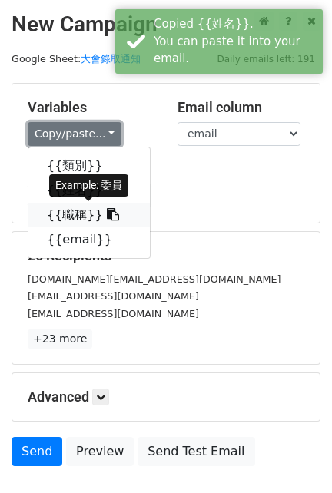 The image size is (332, 493). What do you see at coordinates (166, 397) in the screenshot?
I see `h5: Advanced` at bounding box center [166, 397].